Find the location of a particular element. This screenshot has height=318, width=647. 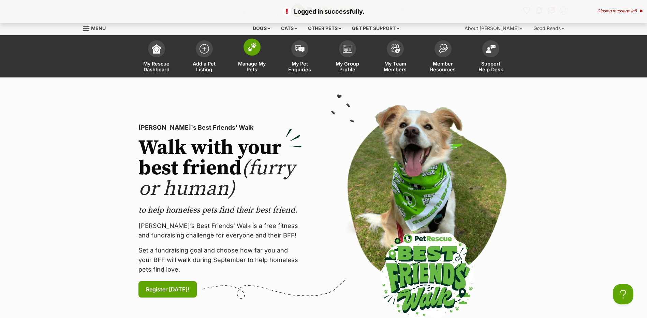

div: Other pets is located at coordinates (324, 28).